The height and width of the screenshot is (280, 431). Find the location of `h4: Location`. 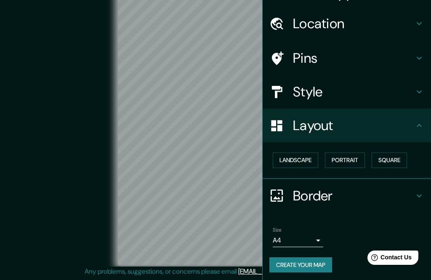

h4: Location is located at coordinates (354, 24).